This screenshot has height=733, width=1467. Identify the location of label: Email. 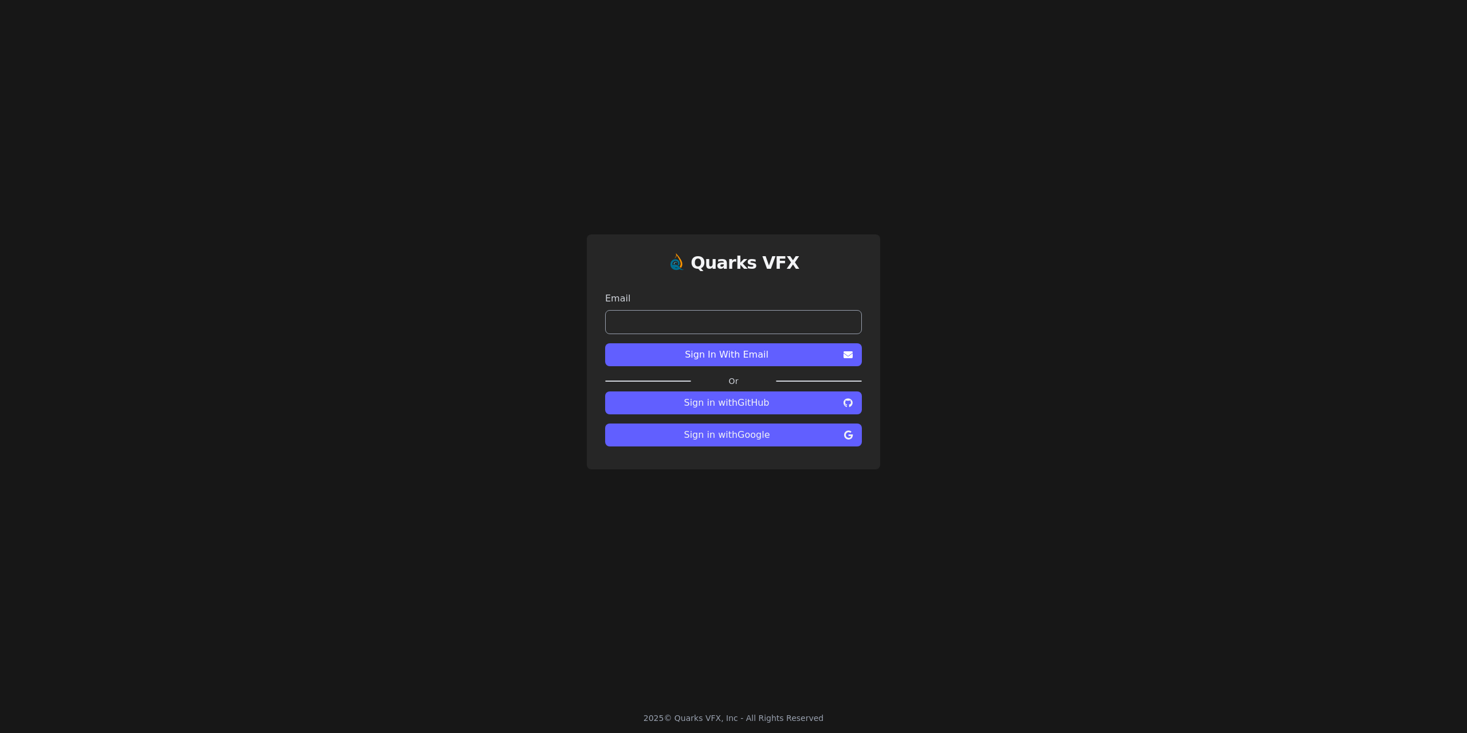
(733, 298).